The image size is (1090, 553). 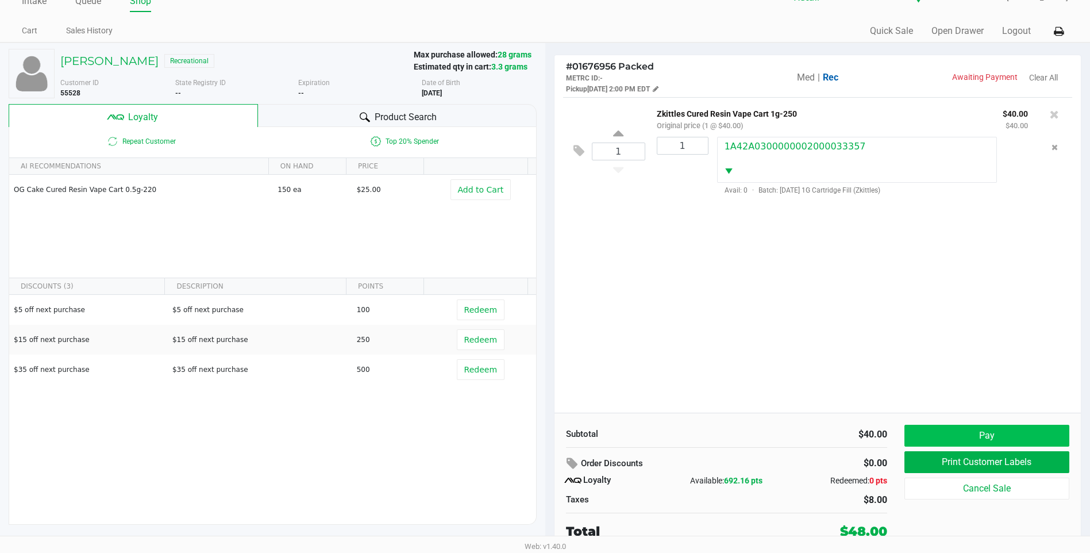 What do you see at coordinates (1016, 125) in the screenshot?
I see `small: $40.00` at bounding box center [1016, 125].